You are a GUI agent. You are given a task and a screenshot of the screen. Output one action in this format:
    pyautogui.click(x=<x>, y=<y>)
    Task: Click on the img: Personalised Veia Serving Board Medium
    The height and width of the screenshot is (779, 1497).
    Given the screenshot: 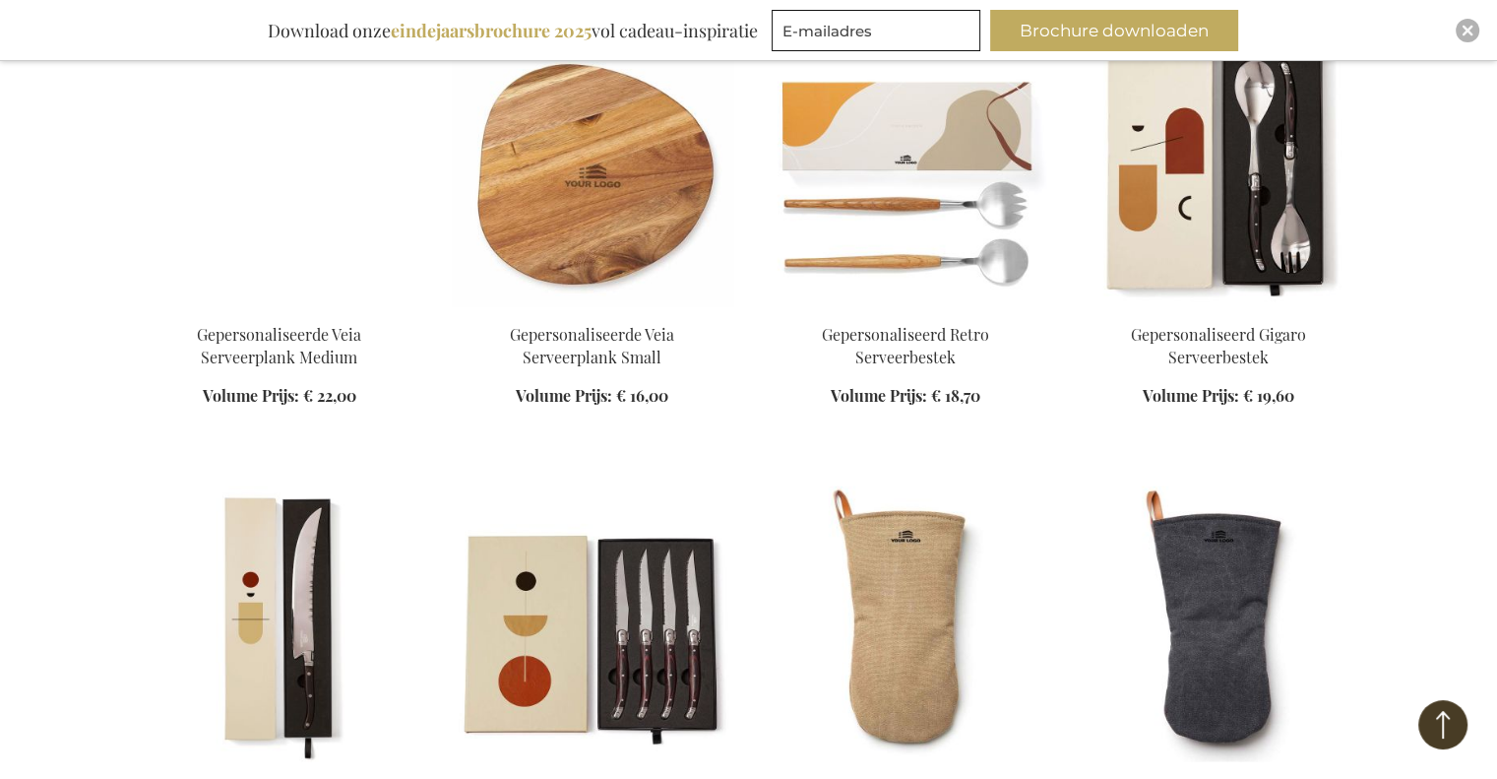 What is the action you would take?
    pyautogui.click(x=280, y=168)
    